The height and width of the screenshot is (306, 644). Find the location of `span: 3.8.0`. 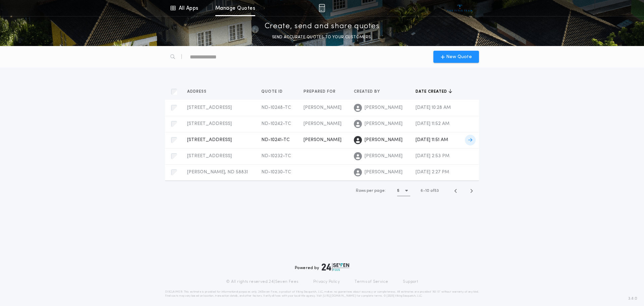

span: 3.8.0 is located at coordinates (633, 298).